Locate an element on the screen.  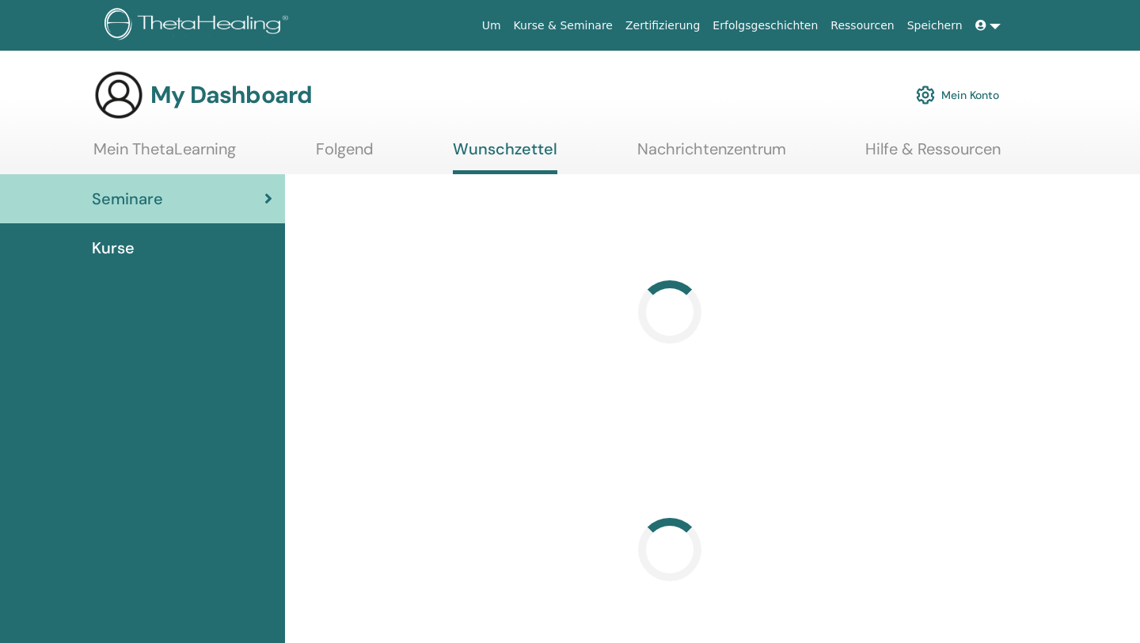
img: cog.svg is located at coordinates (926, 95).